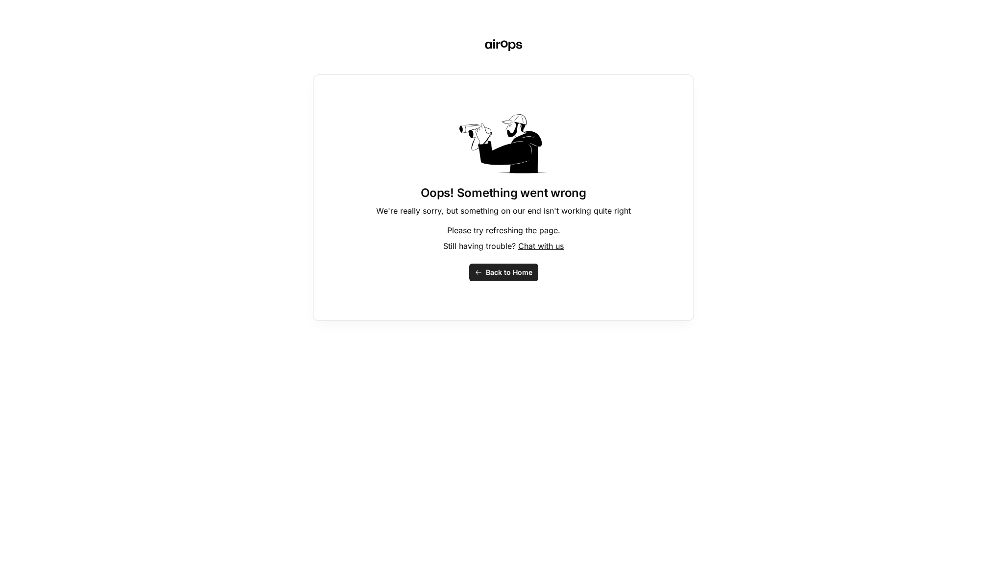  I want to click on p: We're really sorry, but something on our end isn't working quite right, so click(504, 211).